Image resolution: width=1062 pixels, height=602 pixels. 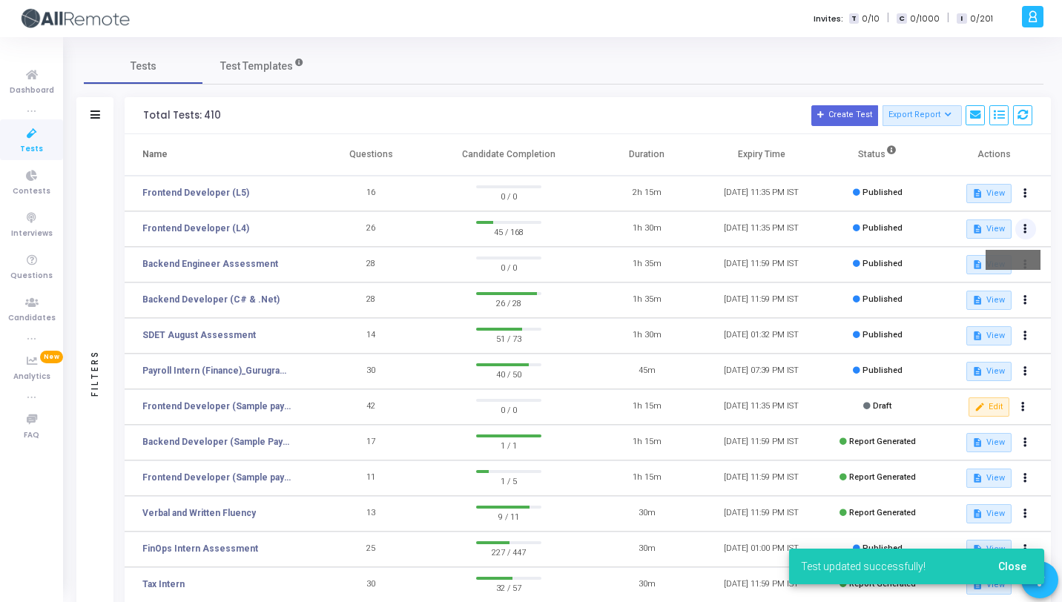 What do you see at coordinates (647, 407) in the screenshot?
I see `td: 1h 15m` at bounding box center [647, 407].